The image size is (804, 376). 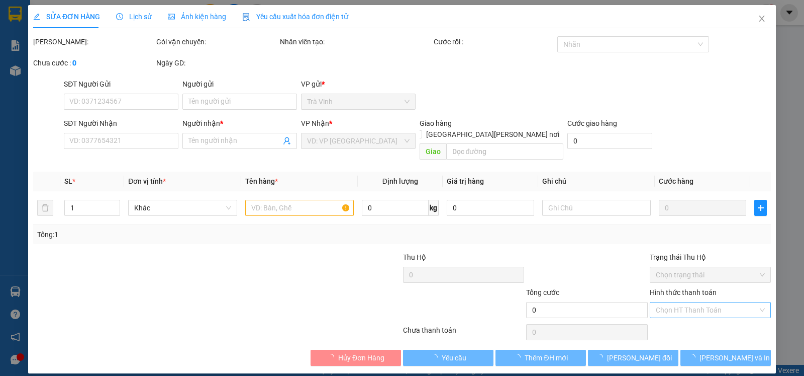 I want to click on div: SĐT Người Gửi, so click(x=121, y=84).